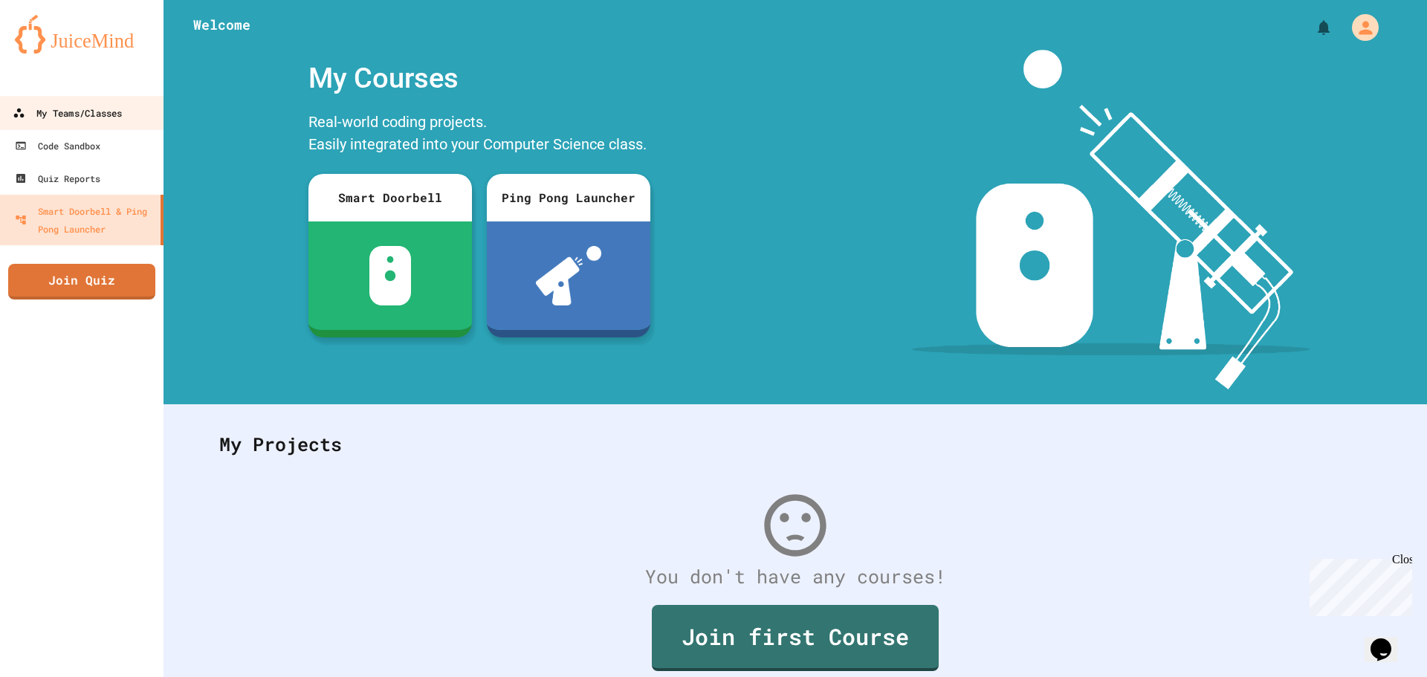 This screenshot has width=1427, height=677. I want to click on img: banner-image-my-projects.png, so click(1111, 219).